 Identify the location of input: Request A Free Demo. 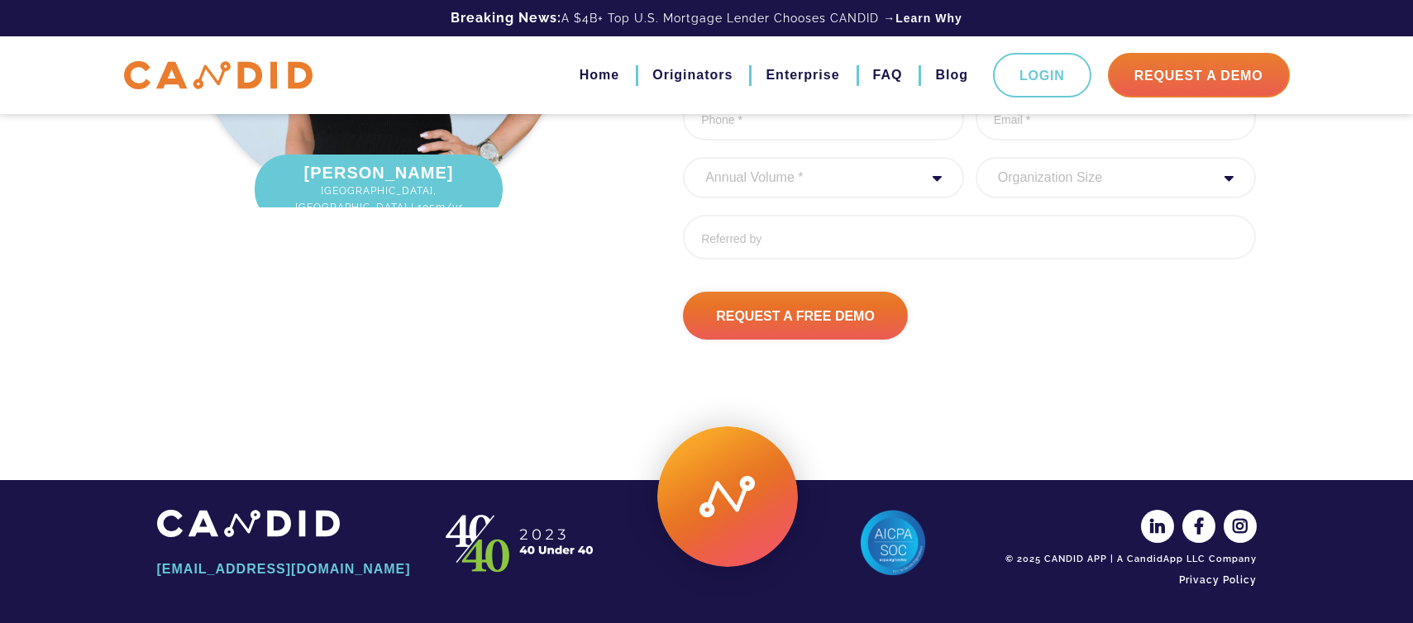
(795, 316).